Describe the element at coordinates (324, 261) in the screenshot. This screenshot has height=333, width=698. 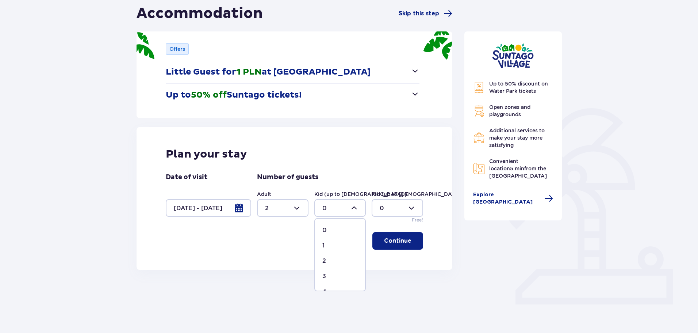
I see `p: 2` at that location.